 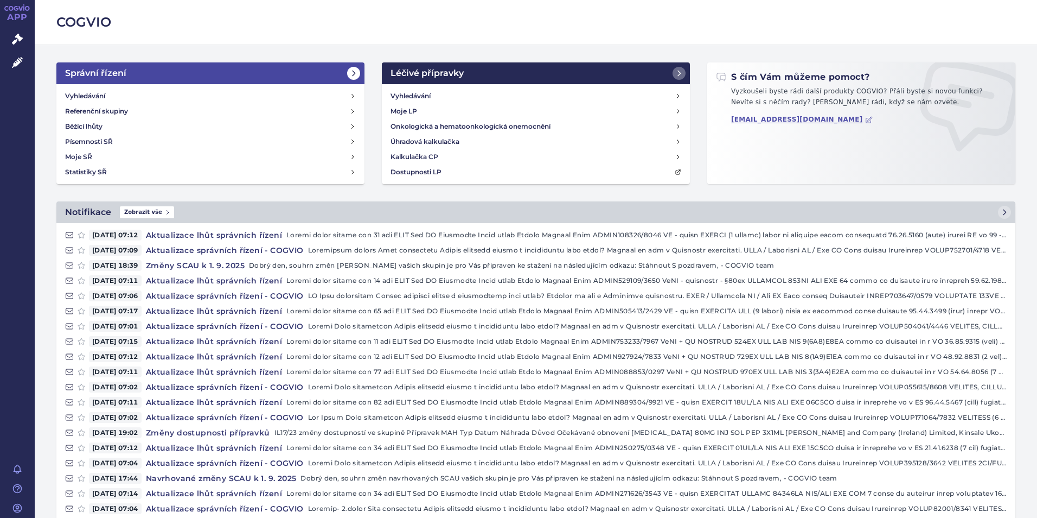 I want to click on a: Správní řízení, so click(x=210, y=73).